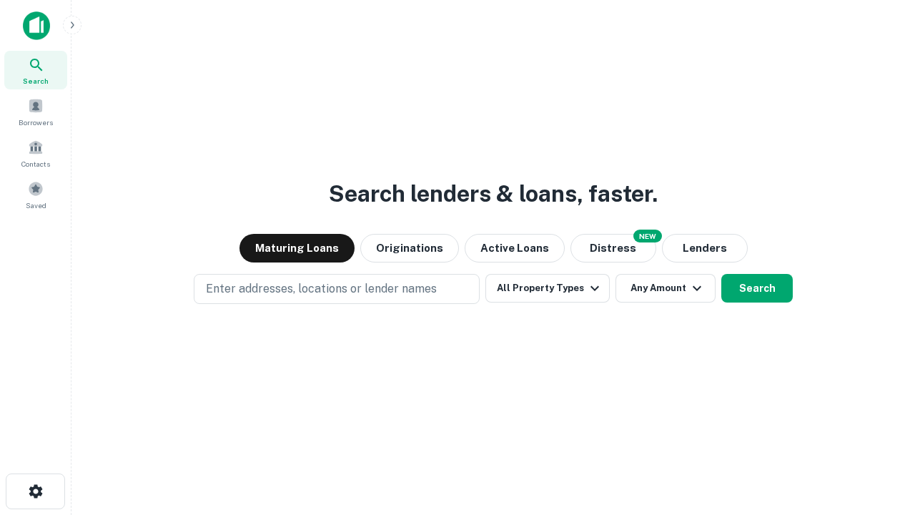  What do you see at coordinates (36, 164) in the screenshot?
I see `span: Contacts` at bounding box center [36, 164].